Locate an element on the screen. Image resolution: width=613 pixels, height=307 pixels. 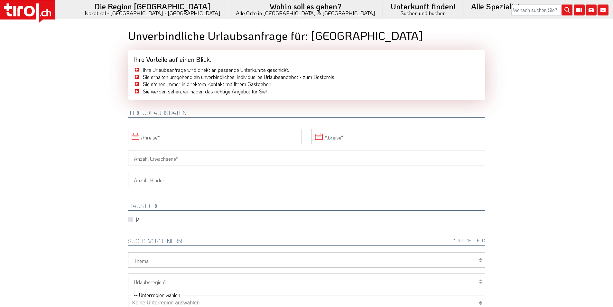
i: Kontakt is located at coordinates (603, 10).